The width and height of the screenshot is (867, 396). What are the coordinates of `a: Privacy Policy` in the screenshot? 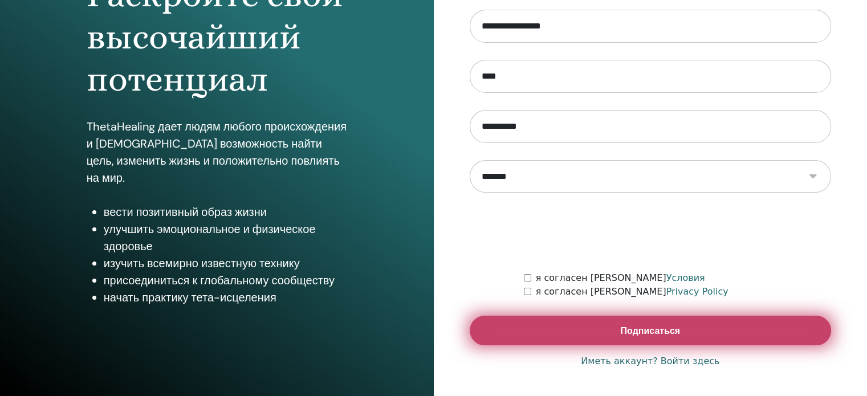 It's located at (697, 291).